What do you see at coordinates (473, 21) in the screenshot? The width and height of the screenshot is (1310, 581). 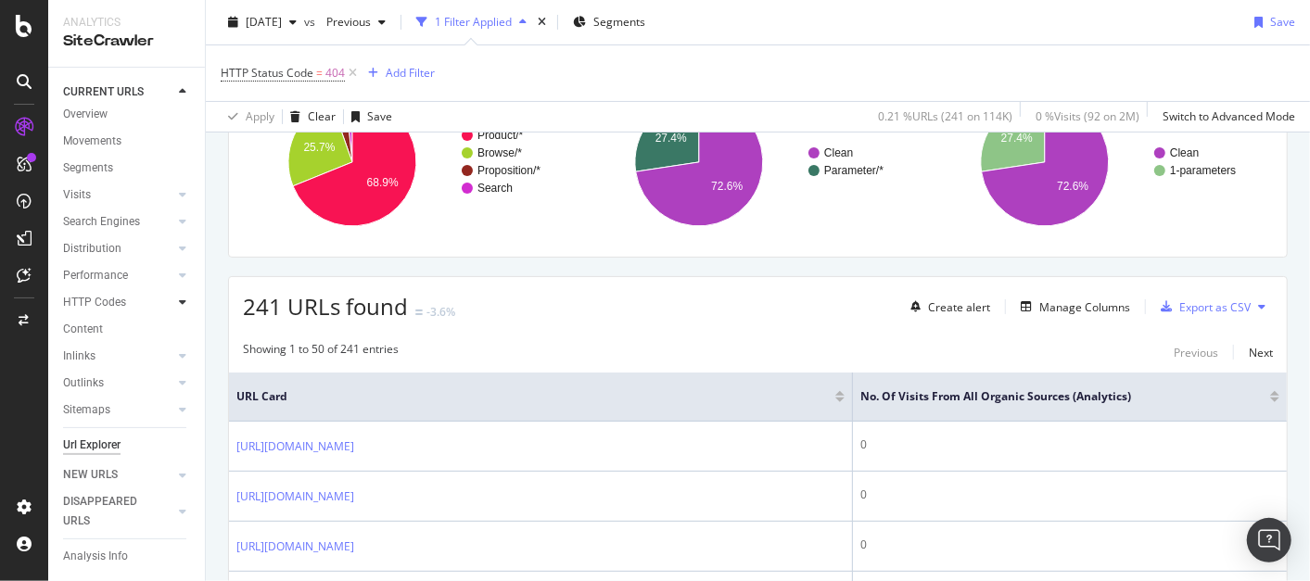 I see `div: 1 Filter Applied` at bounding box center [473, 21].